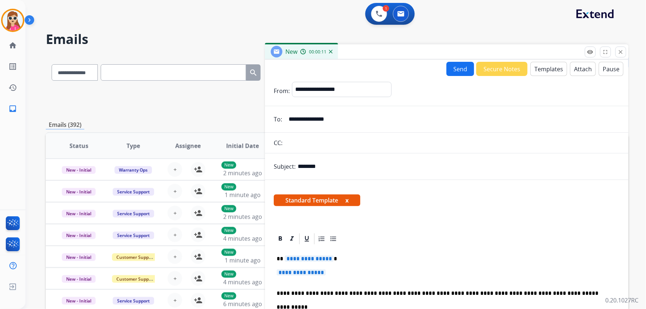  Describe the element at coordinates (292, 239) in the screenshot. I see `div: Italic` at that location.